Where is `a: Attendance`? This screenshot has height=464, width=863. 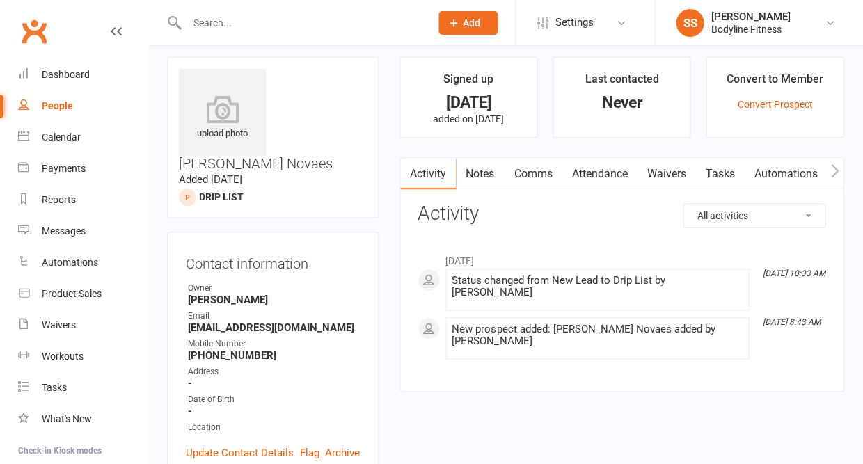 a: Attendance is located at coordinates (599, 174).